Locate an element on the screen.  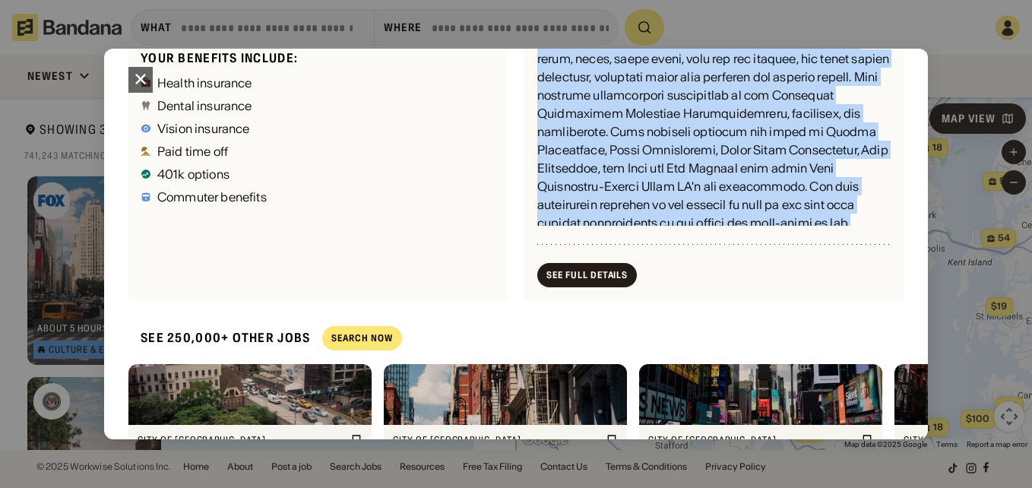
div: Dental insurance is located at coordinates (204, 106).